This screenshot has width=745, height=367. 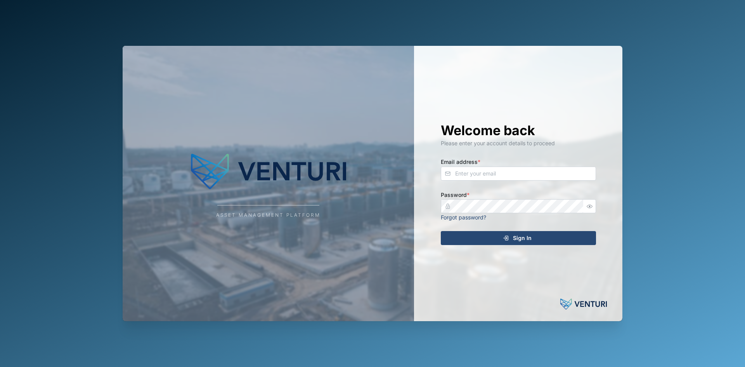 I want to click on h1: Welcome back, so click(x=518, y=130).